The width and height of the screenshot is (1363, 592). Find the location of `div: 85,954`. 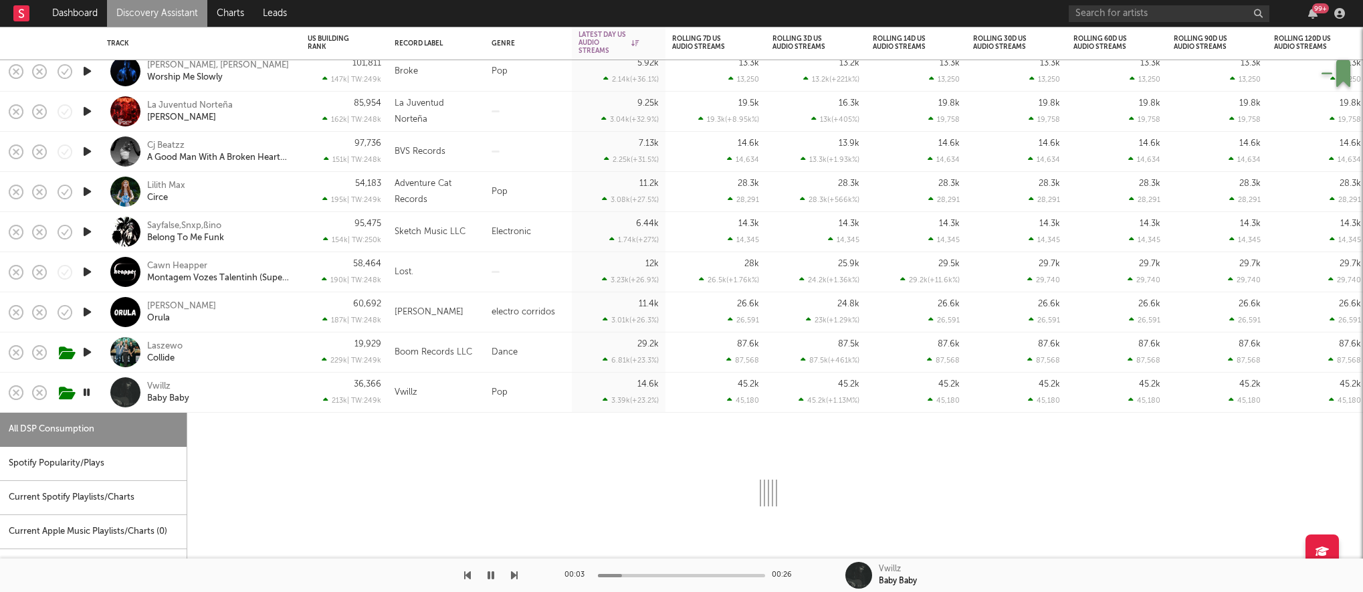

div: 85,954 is located at coordinates (367, 103).